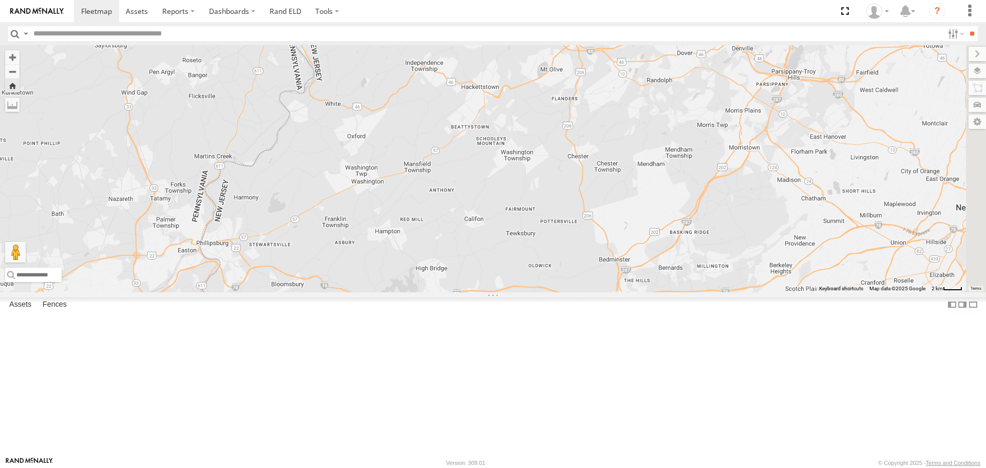 This screenshot has width=986, height=468. I want to click on a: Terms (opens in new tab), so click(976, 288).